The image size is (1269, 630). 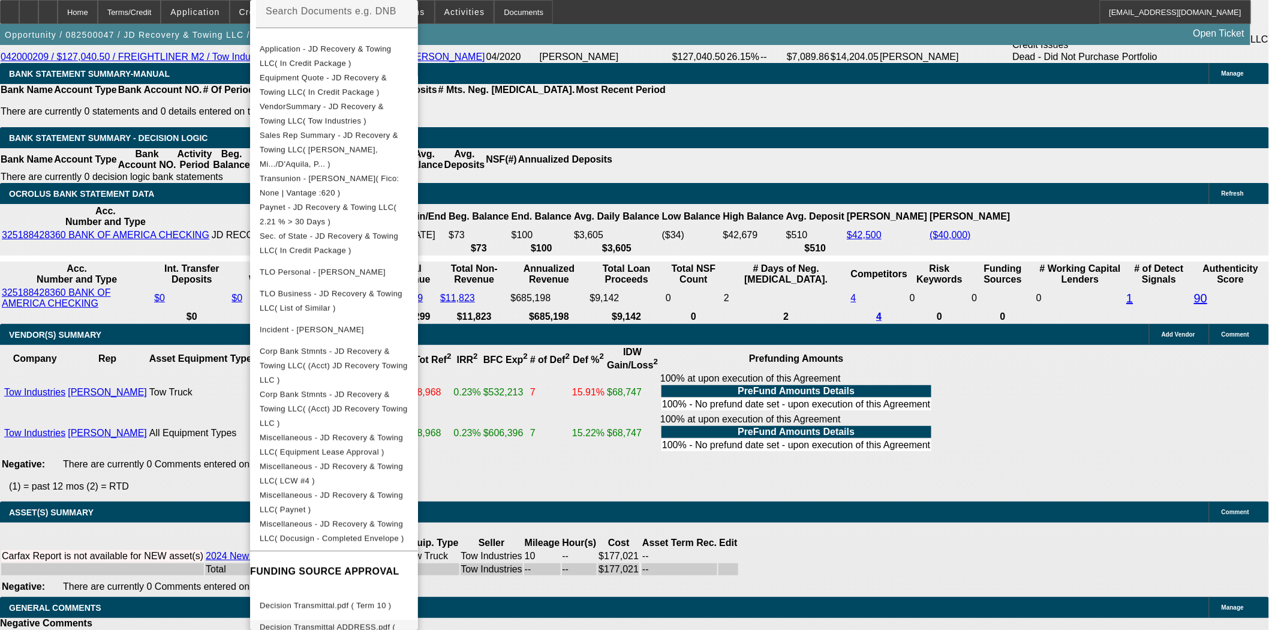 I want to click on button: Transunion - Anderson, Jon( Fico: None | Vantage :620 ), so click(x=334, y=186).